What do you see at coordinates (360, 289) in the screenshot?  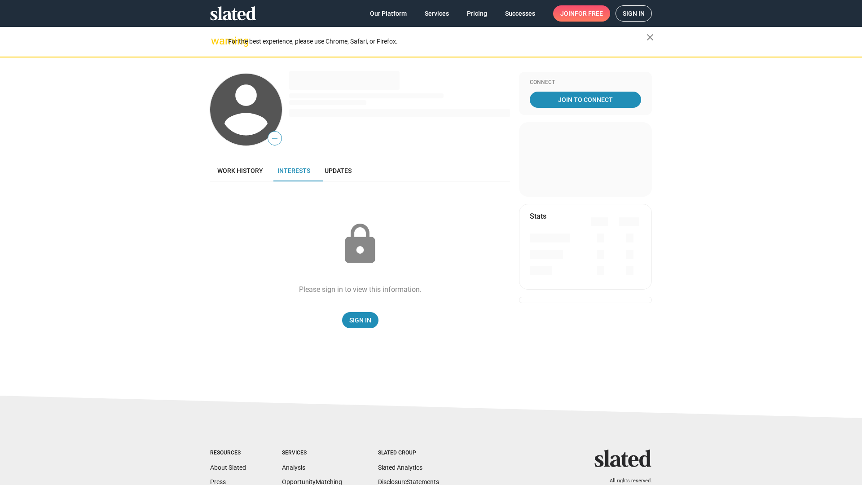 I see `div: Please sign in to view this information.` at bounding box center [360, 289].